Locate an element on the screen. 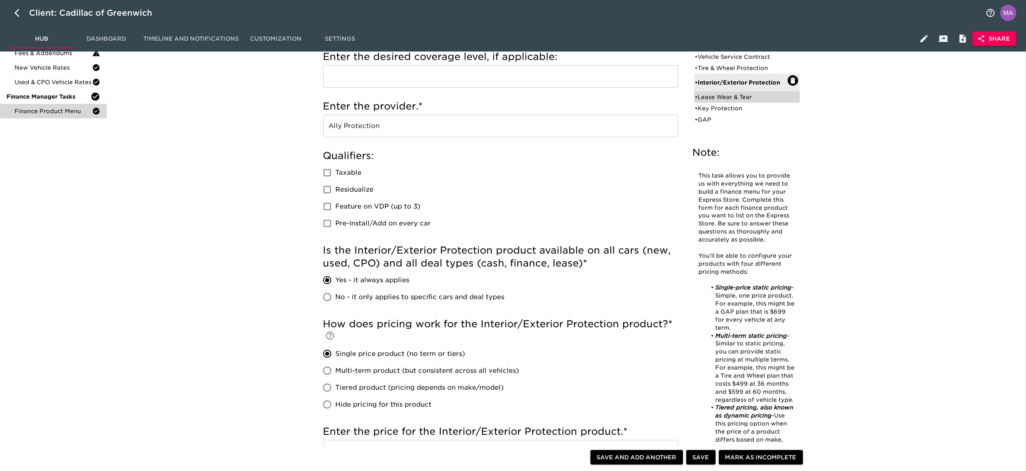 This screenshot has height=471, width=1026. div: •Interior/Exterior Protection is located at coordinates (747, 82).